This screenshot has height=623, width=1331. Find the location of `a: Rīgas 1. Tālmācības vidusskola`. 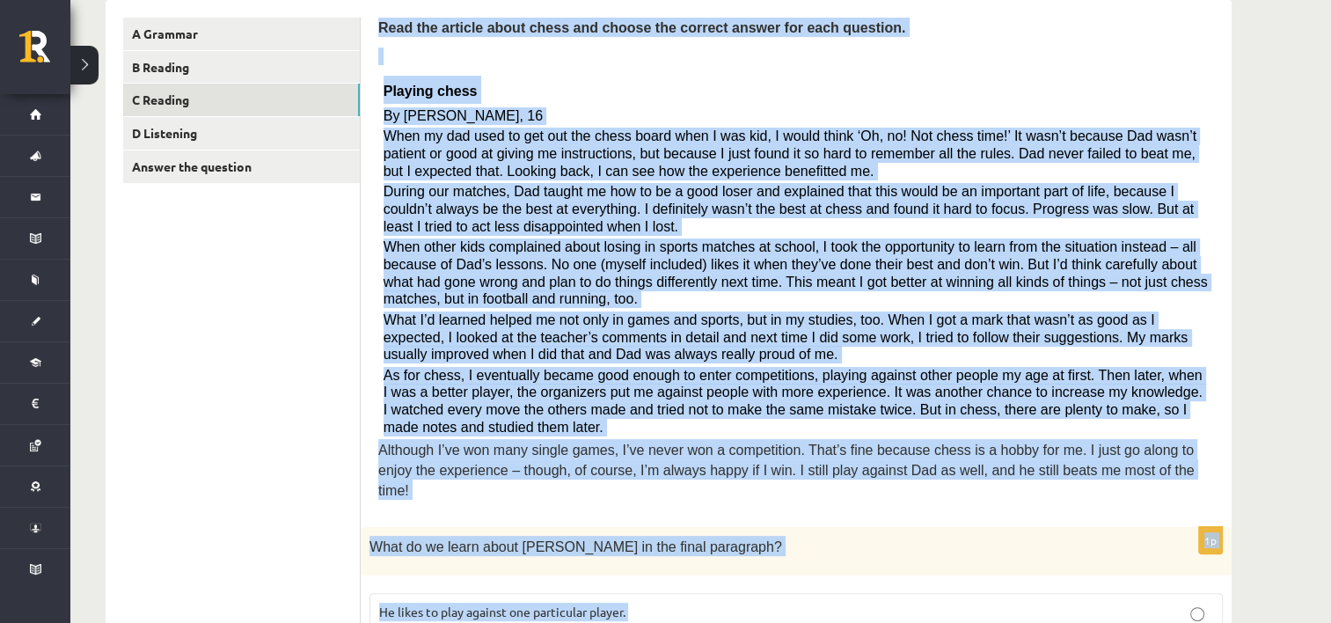

a: Rīgas 1. Tālmācības vidusskola is located at coordinates (45, 53).